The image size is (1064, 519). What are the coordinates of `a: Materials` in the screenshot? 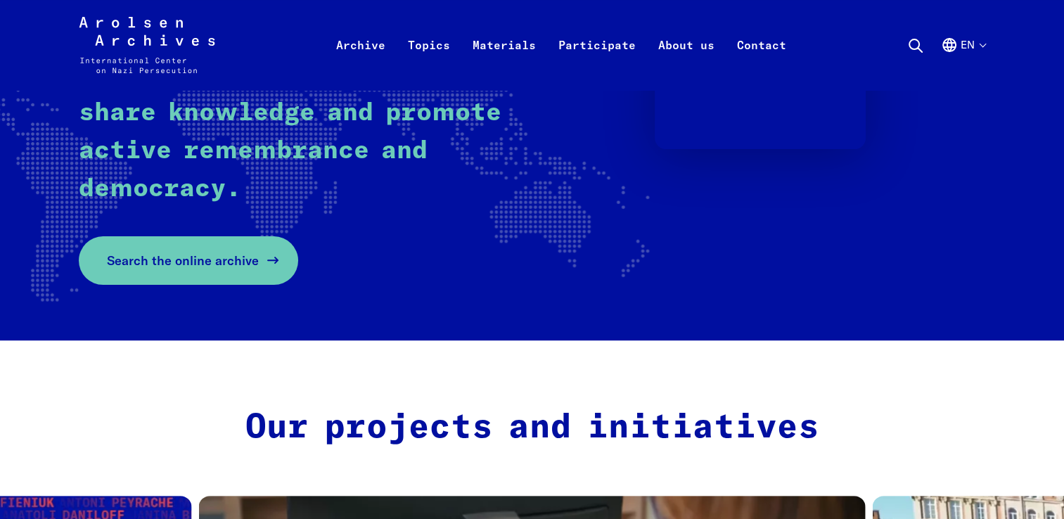 It's located at (504, 62).